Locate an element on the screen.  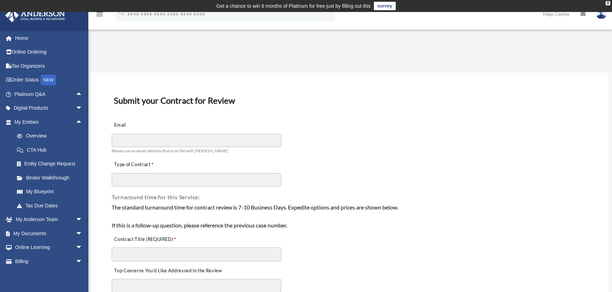
label: Email is located at coordinates (147, 126).